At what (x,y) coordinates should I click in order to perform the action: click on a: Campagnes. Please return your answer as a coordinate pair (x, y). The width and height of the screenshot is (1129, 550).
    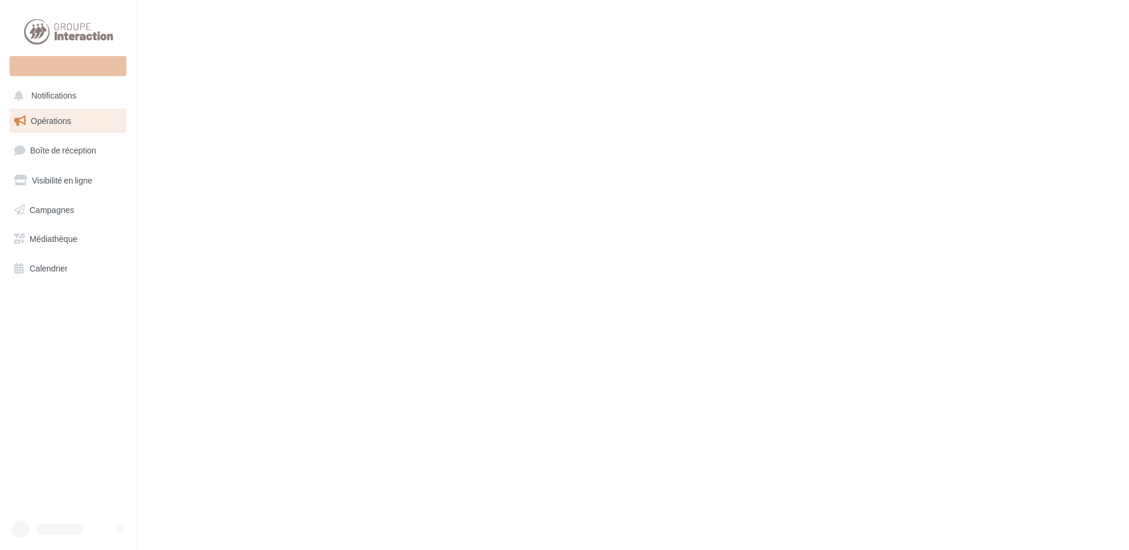
    Looking at the image, I should click on (68, 210).